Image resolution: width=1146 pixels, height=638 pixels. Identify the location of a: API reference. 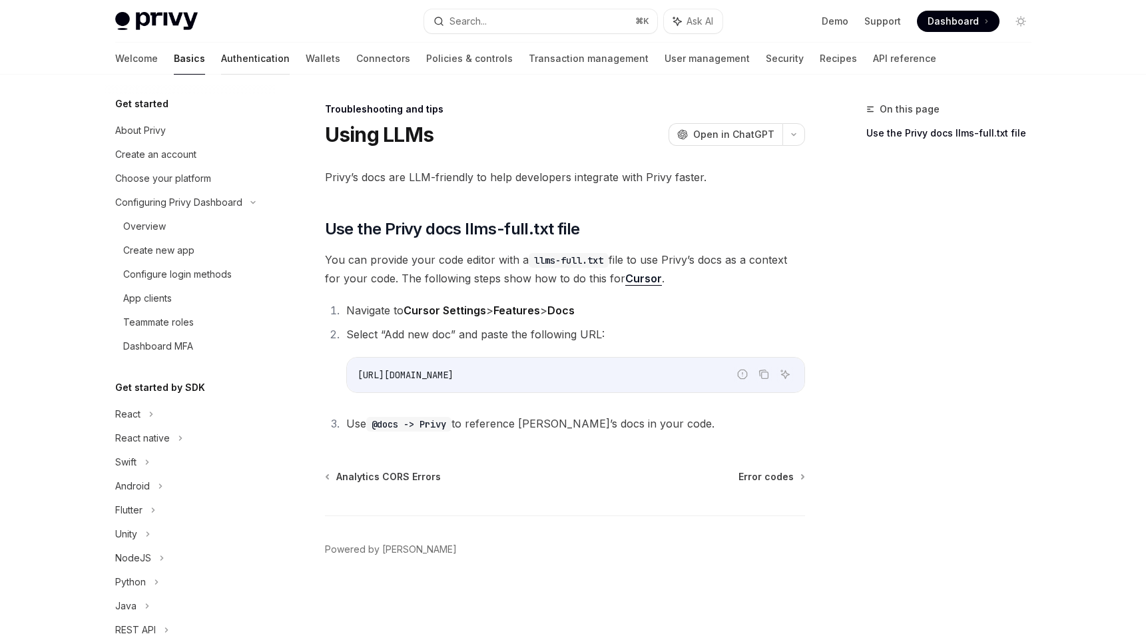
(904, 59).